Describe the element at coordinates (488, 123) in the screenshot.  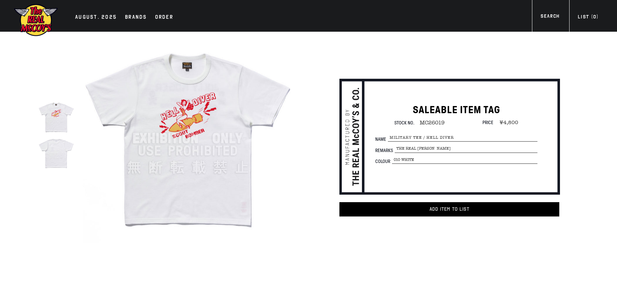
I see `span: Price` at that location.